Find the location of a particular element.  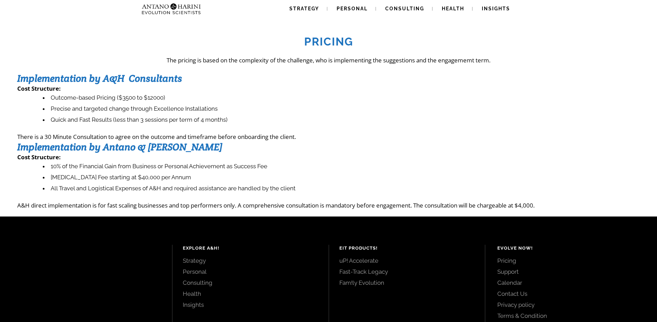

span: Personal is located at coordinates (352, 9).